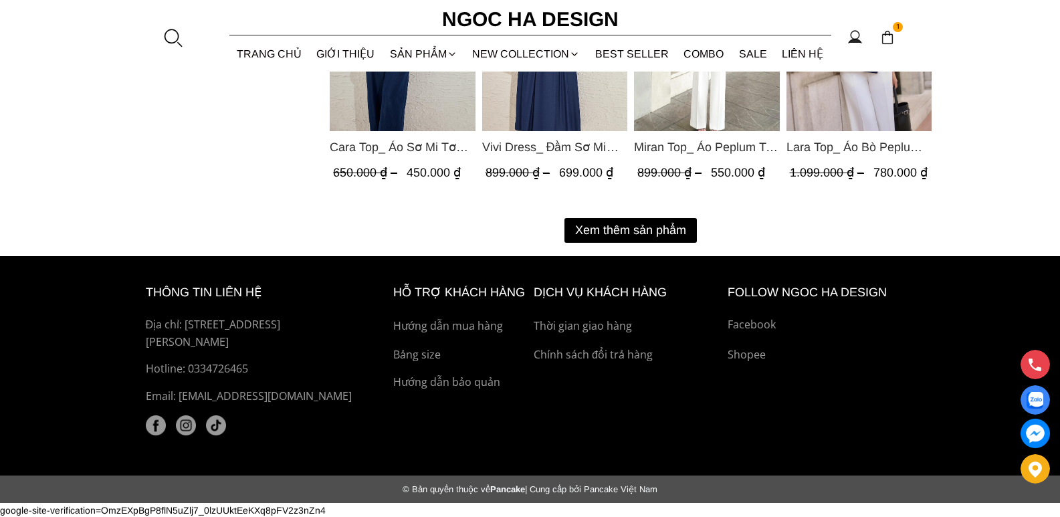 This screenshot has width=1060, height=517. Describe the element at coordinates (585, 173) in the screenshot. I see `span: 699.000 ₫` at that location.